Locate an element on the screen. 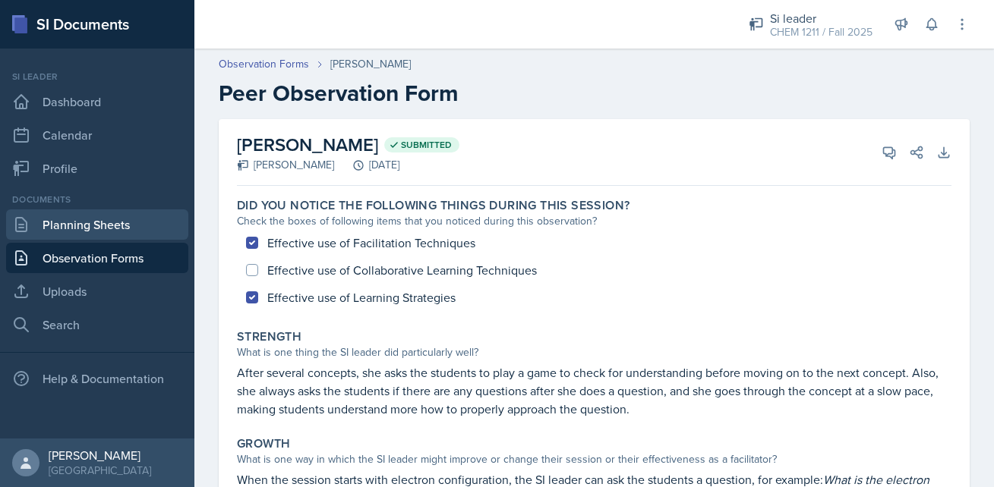  a: Planning Sheets is located at coordinates (97, 225).